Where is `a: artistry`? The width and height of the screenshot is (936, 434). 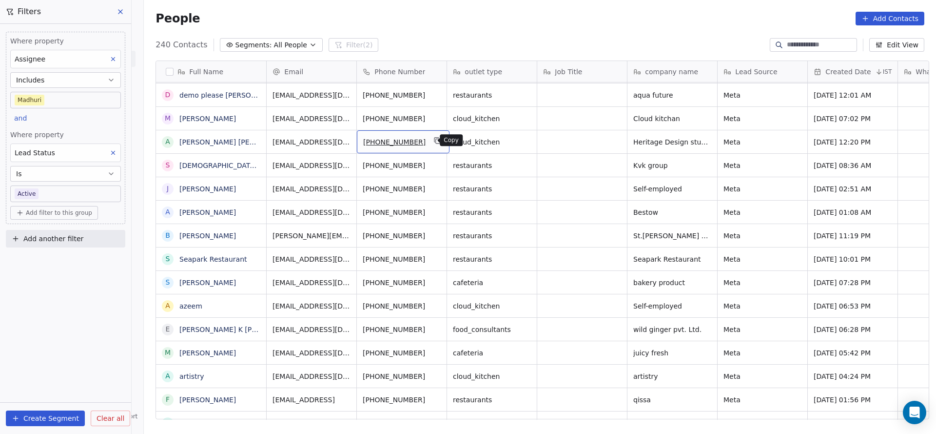
a: artistry is located at coordinates (192, 376).